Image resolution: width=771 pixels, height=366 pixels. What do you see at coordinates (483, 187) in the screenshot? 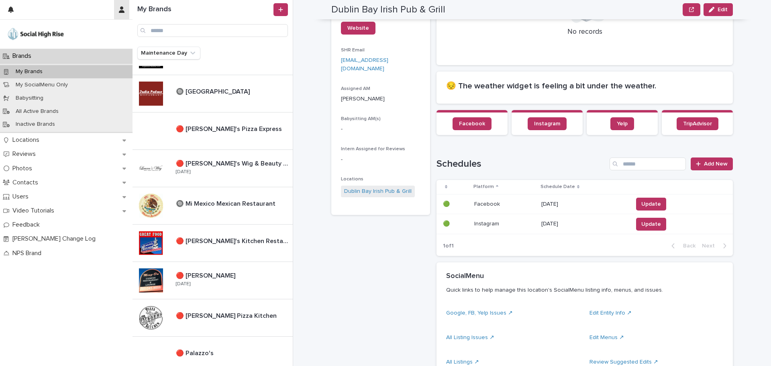
I see `p: Platform` at bounding box center [483, 187].